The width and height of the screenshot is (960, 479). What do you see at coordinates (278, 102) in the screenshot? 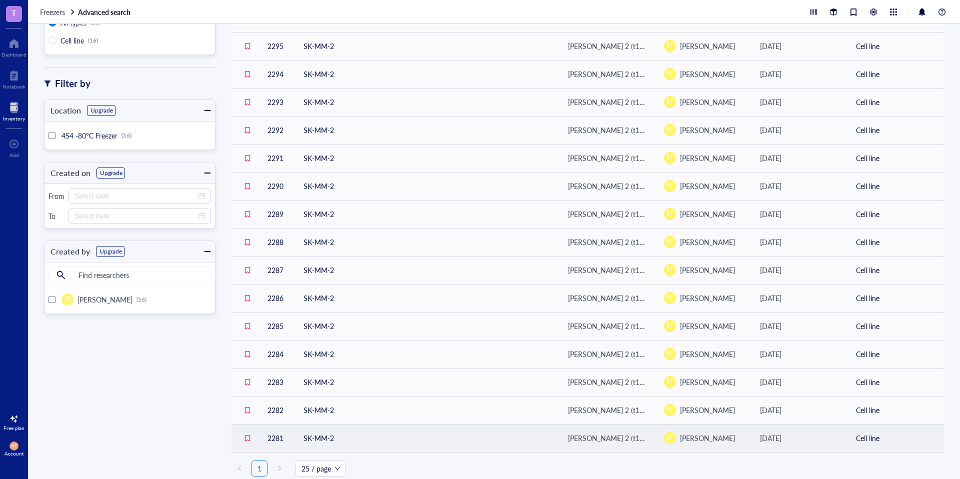
I see `td: 2293` at bounding box center [278, 102].